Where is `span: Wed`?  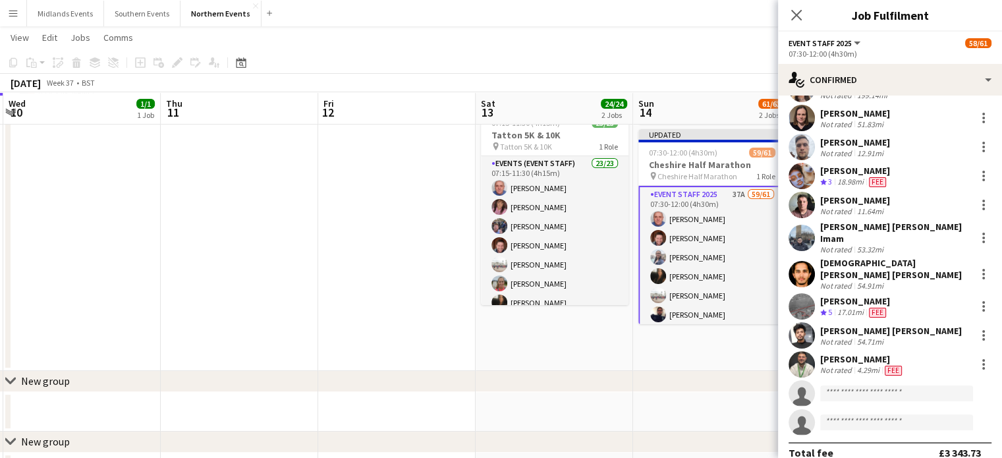
span: Wed is located at coordinates (17, 103).